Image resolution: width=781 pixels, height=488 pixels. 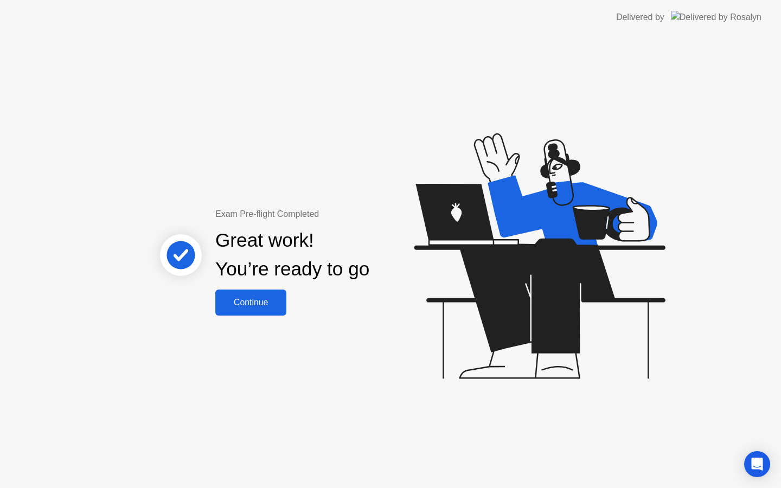 I want to click on div: Exam Pre-flight Completed, so click(x=327, y=214).